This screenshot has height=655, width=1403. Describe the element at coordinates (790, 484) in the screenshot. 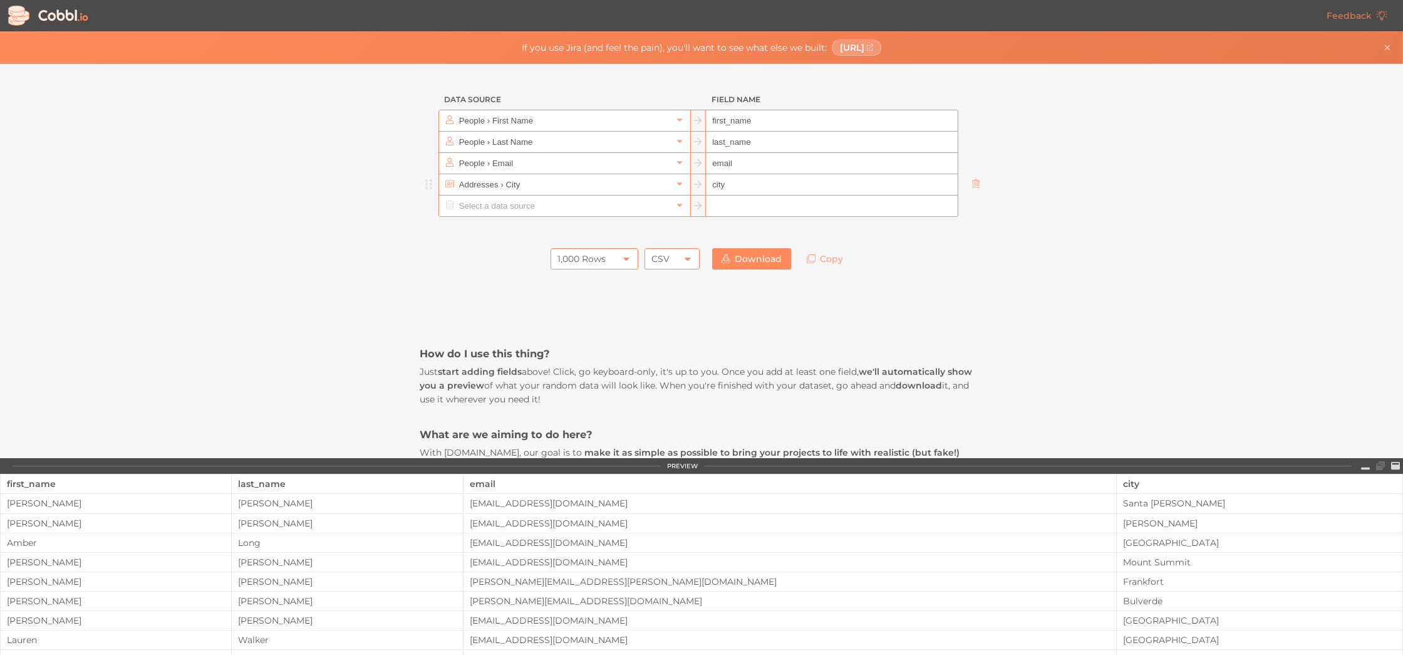

I see `div: email` at that location.